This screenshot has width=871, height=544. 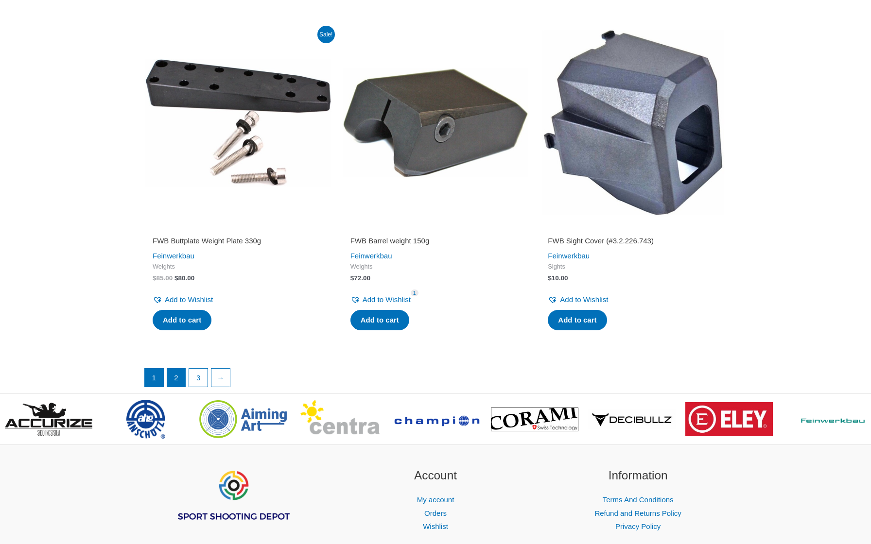 What do you see at coordinates (436, 500) in the screenshot?
I see `a: My account` at bounding box center [436, 500].